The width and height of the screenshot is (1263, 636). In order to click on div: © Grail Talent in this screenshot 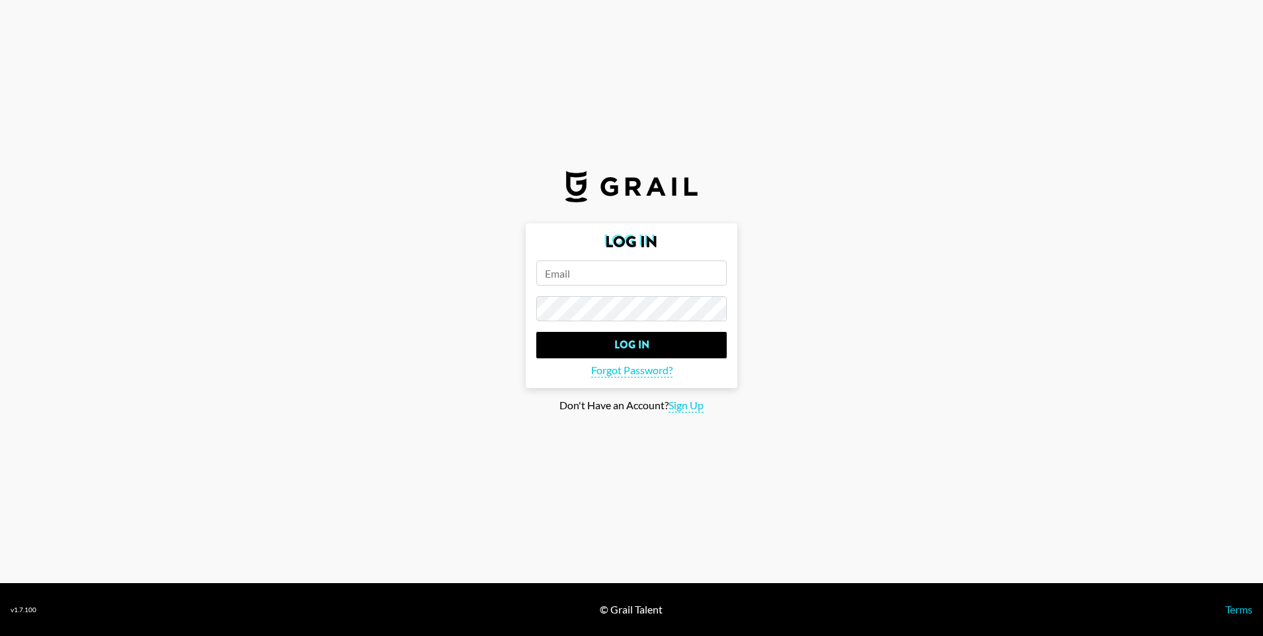, I will do `click(631, 610)`.